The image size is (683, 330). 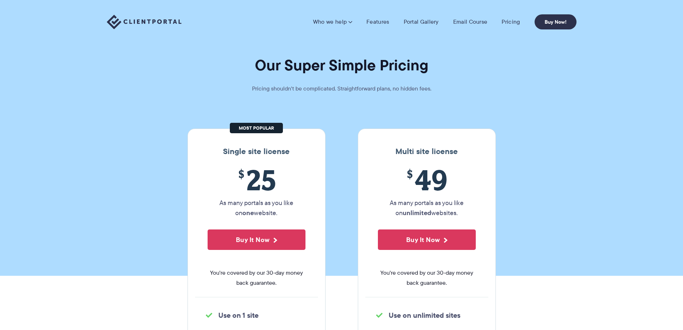 What do you see at coordinates (427, 179) in the screenshot?
I see `span: 49` at bounding box center [427, 179].